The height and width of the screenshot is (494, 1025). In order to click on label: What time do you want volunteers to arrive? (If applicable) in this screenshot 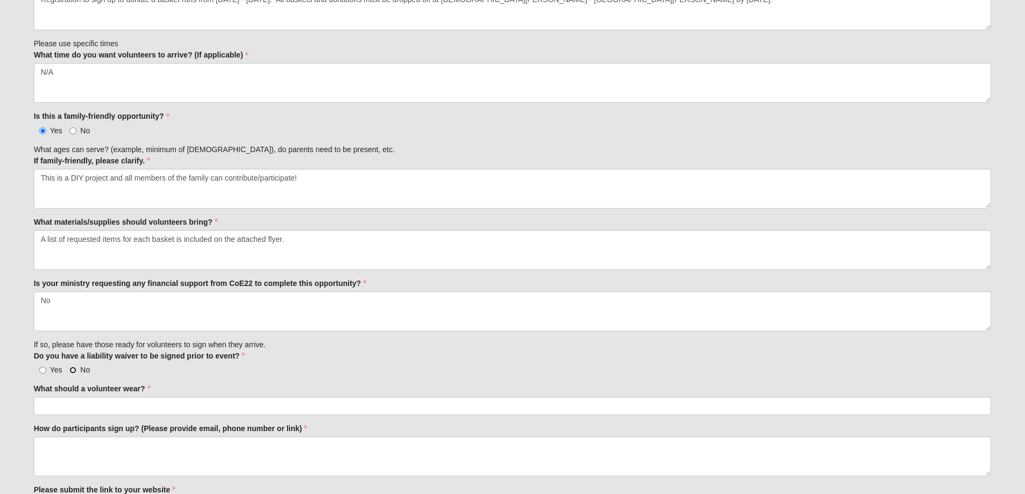, I will do `click(141, 55)`.